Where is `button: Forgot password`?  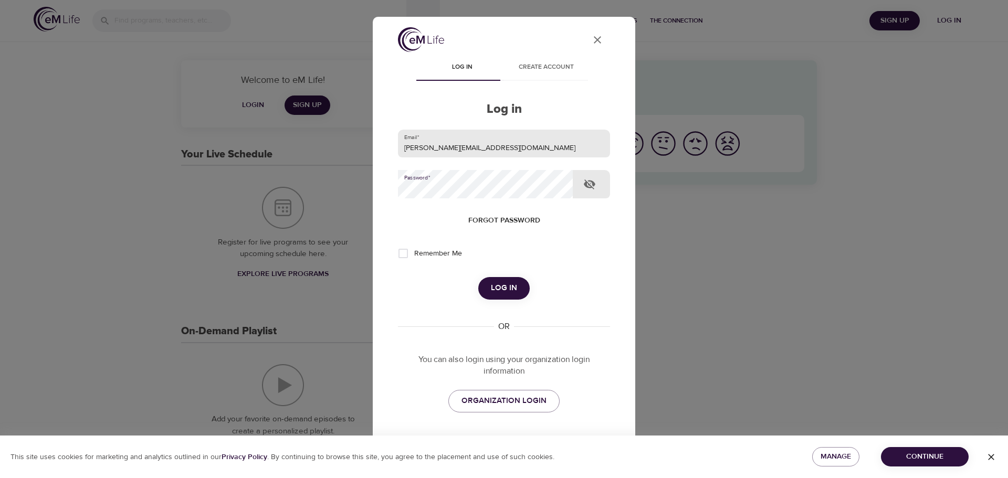
button: Forgot password is located at coordinates (504, 221).